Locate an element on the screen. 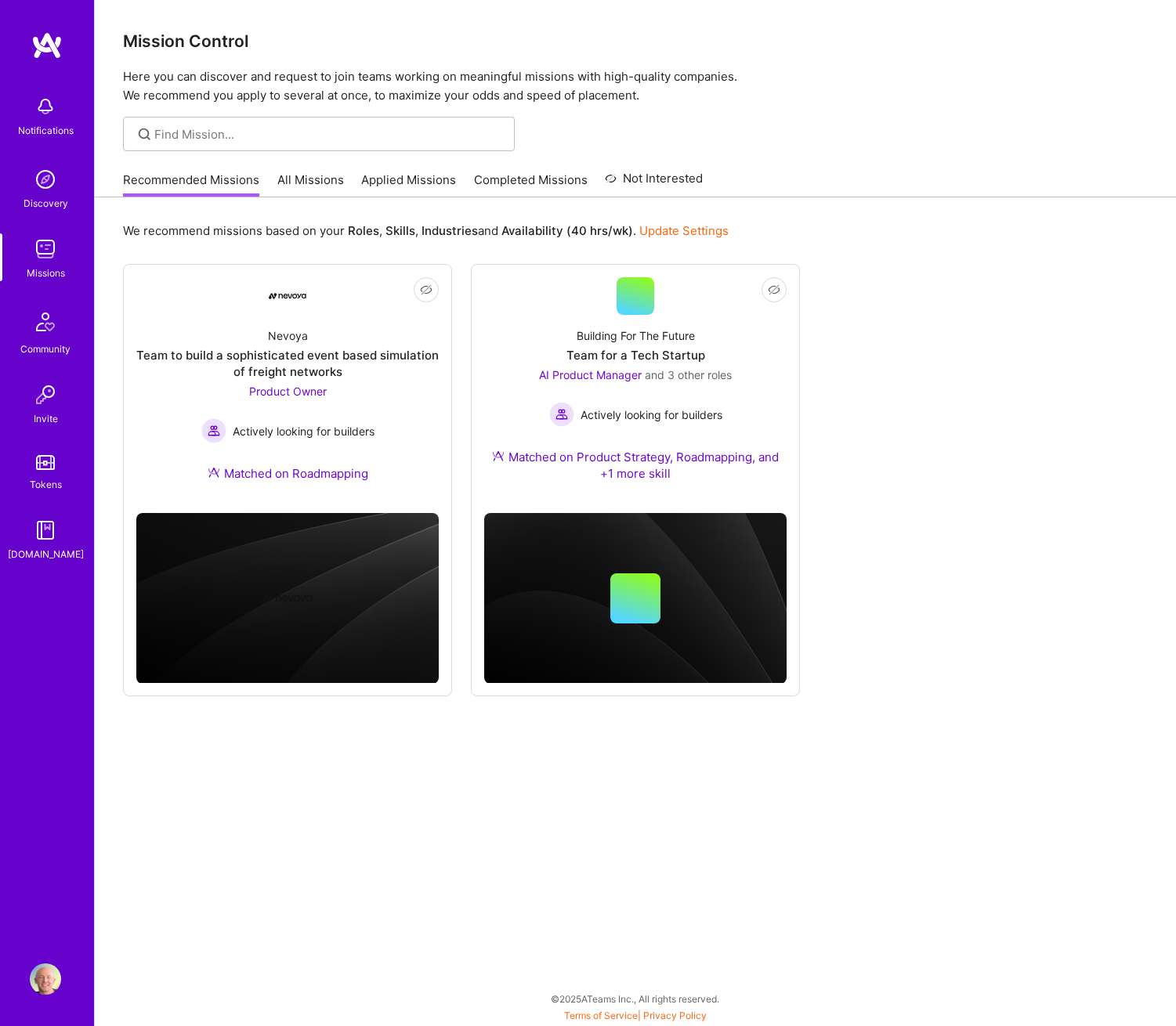 This screenshot has height=1026, width=1176. img: Invite is located at coordinates (45, 395).